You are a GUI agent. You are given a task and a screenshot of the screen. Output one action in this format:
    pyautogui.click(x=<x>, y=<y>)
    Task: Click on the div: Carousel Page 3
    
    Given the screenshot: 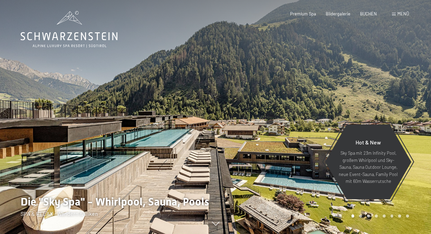 What is the action you would take?
    pyautogui.click(x=368, y=216)
    